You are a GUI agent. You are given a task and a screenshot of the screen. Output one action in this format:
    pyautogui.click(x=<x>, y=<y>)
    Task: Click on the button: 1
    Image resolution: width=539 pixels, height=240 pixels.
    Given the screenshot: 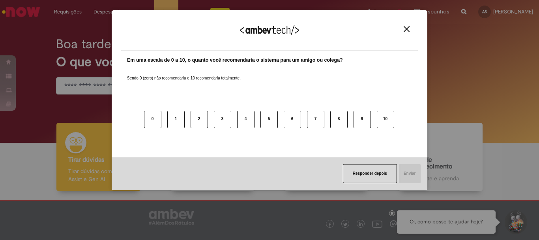 What is the action you would take?
    pyautogui.click(x=176, y=119)
    